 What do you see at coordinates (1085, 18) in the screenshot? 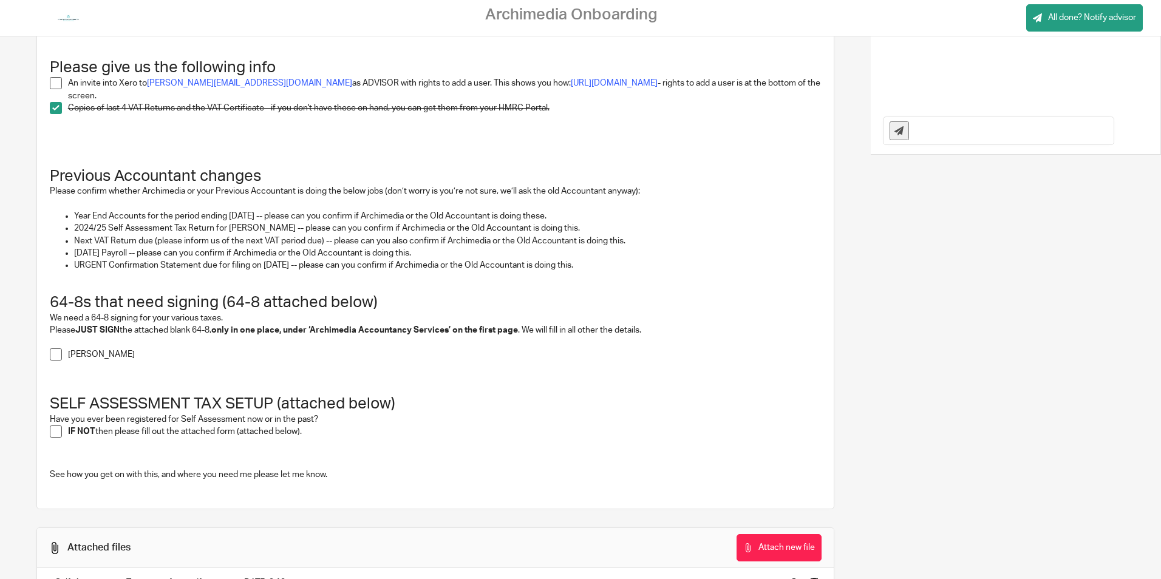
I see `a: All done? Notify advisor` at bounding box center [1085, 18].